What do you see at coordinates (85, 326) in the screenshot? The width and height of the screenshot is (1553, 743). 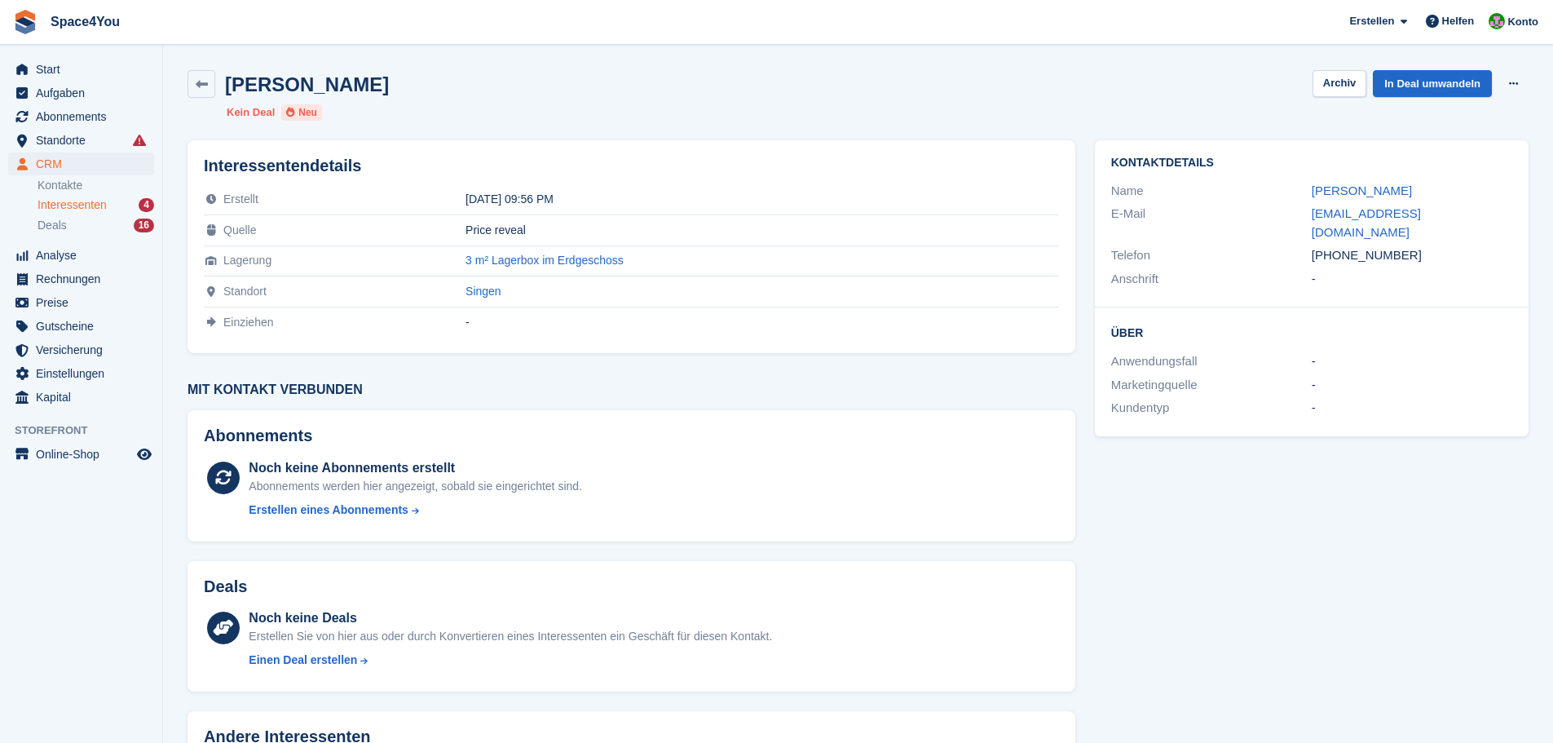 I see `span: Gutscheine` at bounding box center [85, 326].